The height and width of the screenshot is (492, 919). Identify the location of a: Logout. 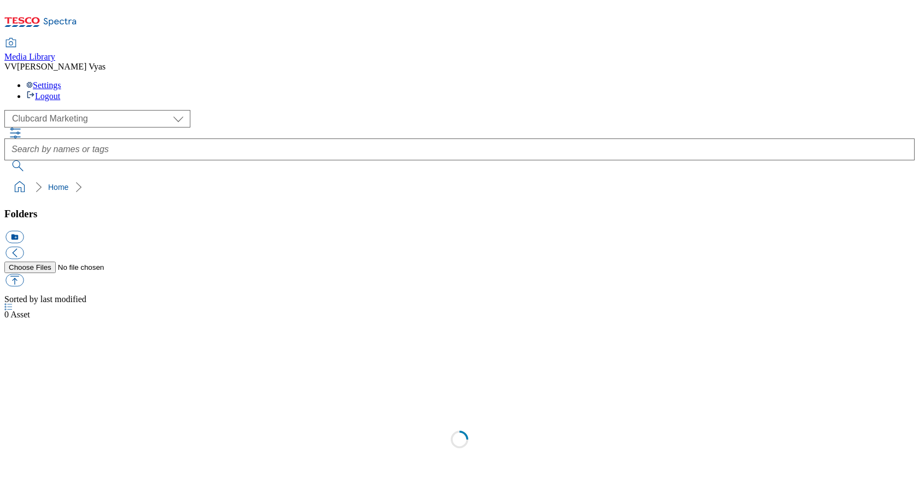
(43, 96).